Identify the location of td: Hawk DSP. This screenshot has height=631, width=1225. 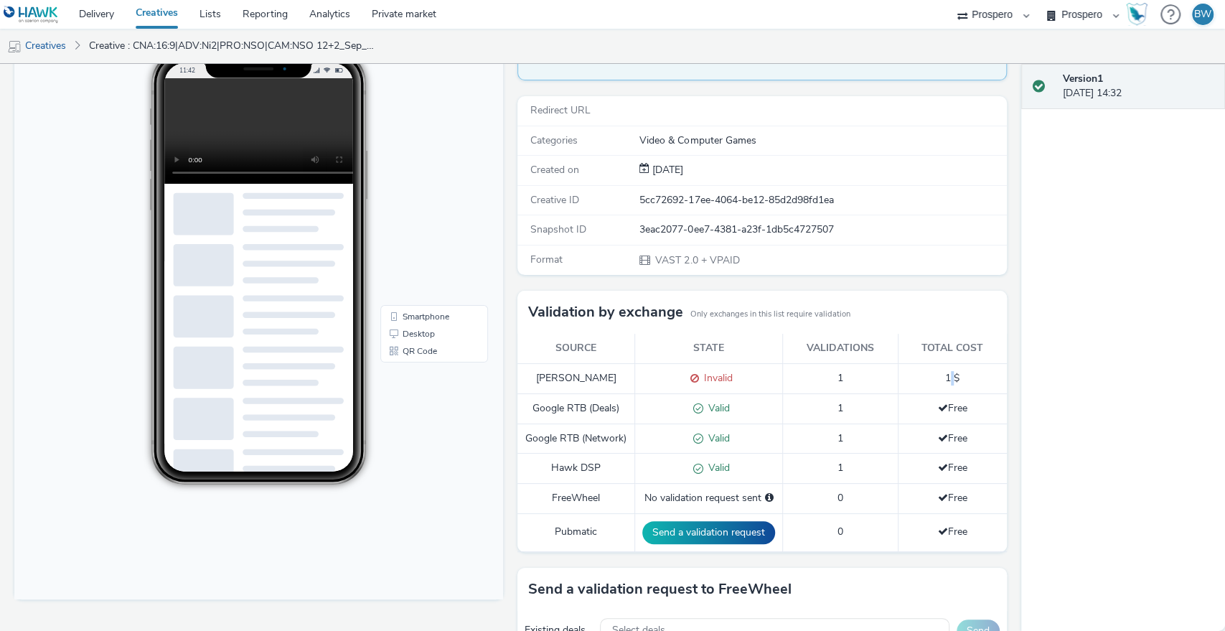
(576, 469).